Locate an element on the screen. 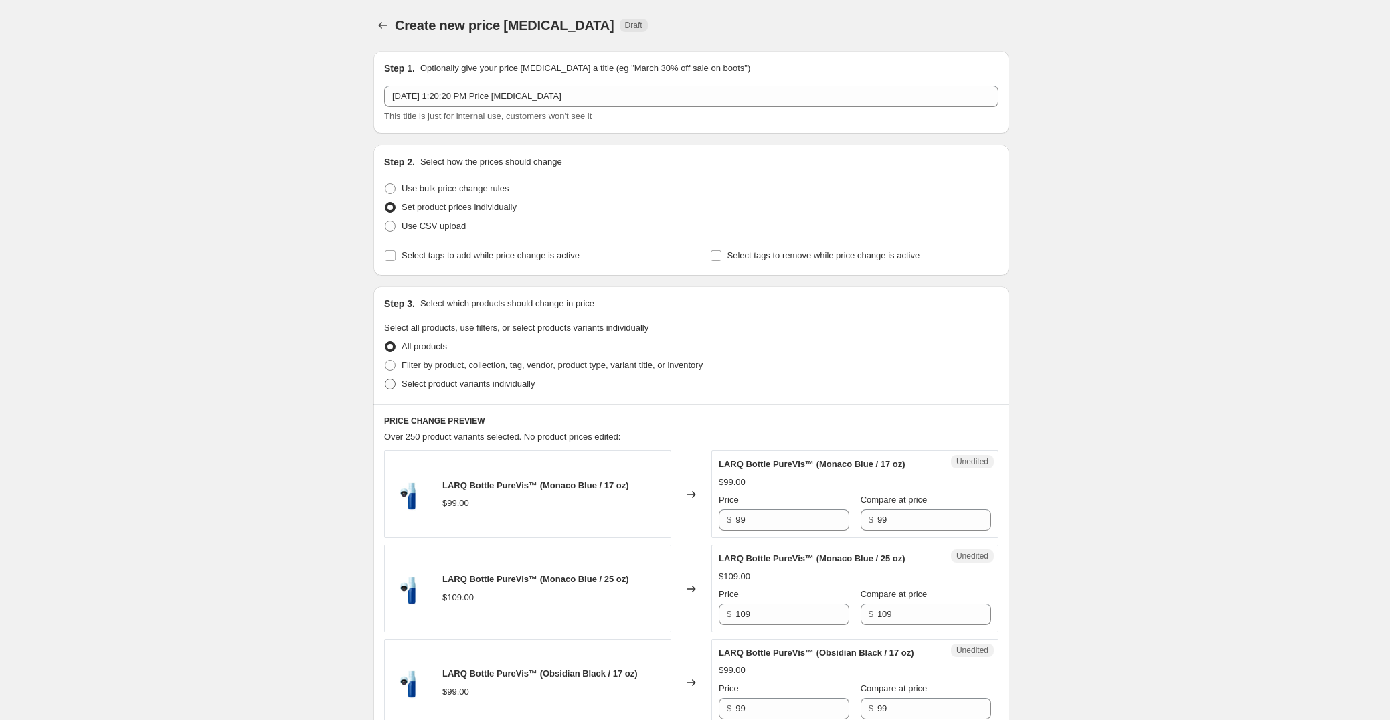 This screenshot has height=720, width=1390. span: Select tags to add while price change is active is located at coordinates (491, 255).